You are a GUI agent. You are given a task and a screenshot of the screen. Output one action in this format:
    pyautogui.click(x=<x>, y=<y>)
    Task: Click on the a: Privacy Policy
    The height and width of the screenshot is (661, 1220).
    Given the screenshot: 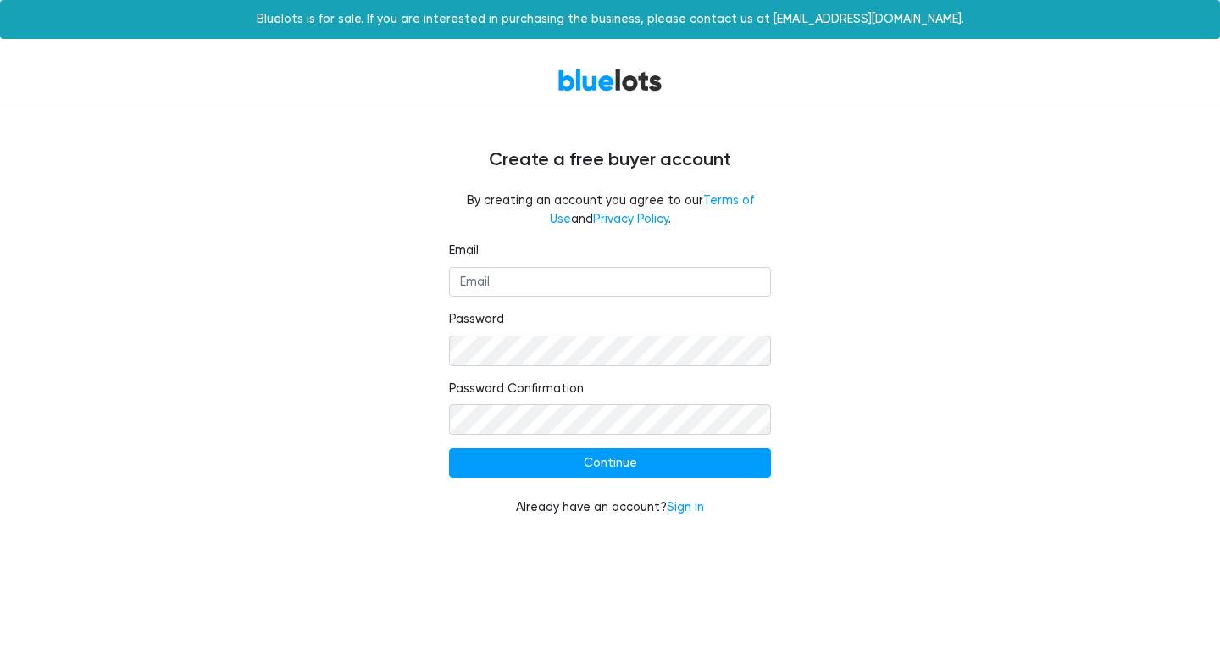 What is the action you would take?
    pyautogui.click(x=630, y=219)
    